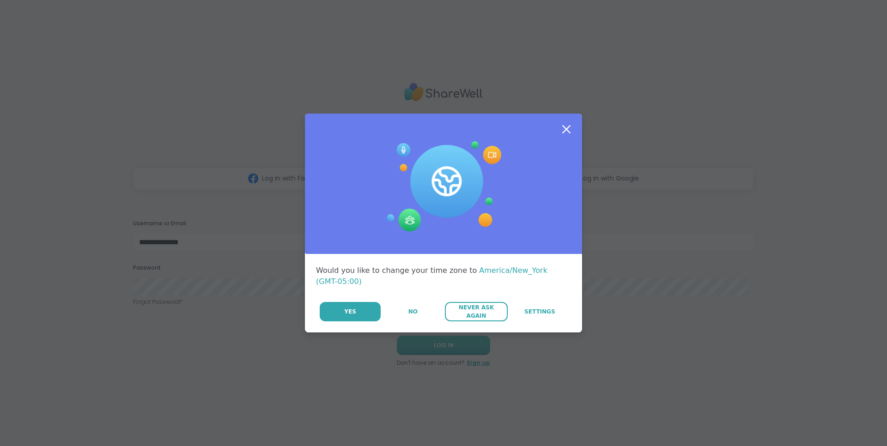  I want to click on button: No, so click(413, 312).